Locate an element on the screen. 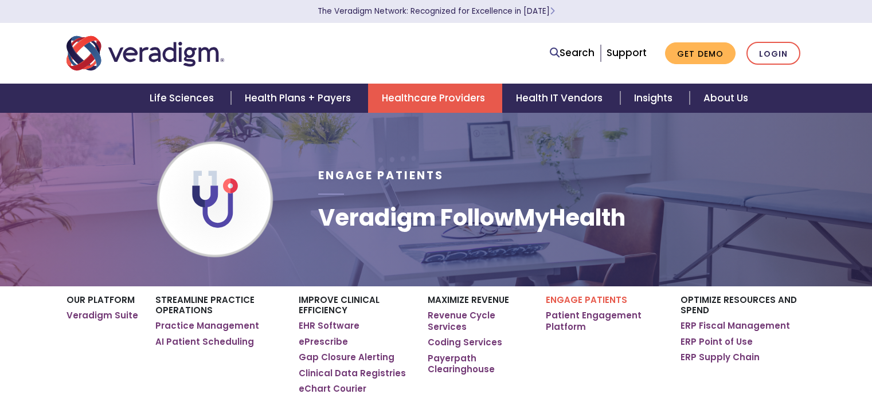 This screenshot has height=398, width=872. a: Search is located at coordinates (572, 53).